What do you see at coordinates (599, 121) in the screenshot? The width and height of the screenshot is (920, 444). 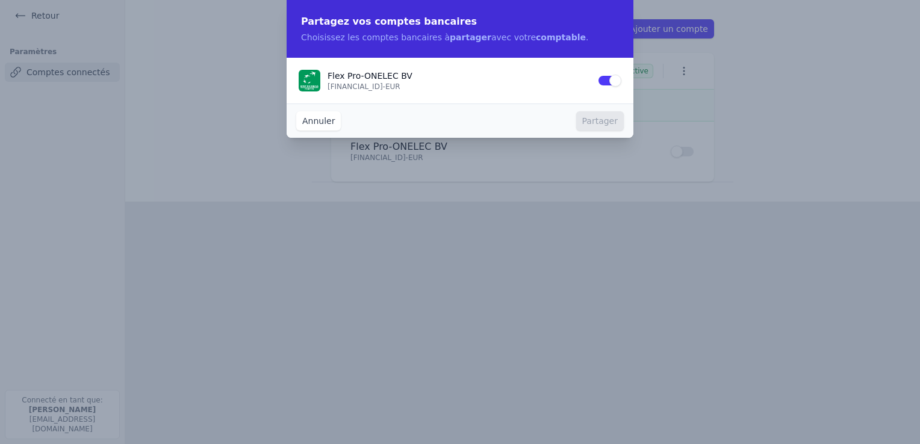 I see `button: Partager` at bounding box center [599, 121].